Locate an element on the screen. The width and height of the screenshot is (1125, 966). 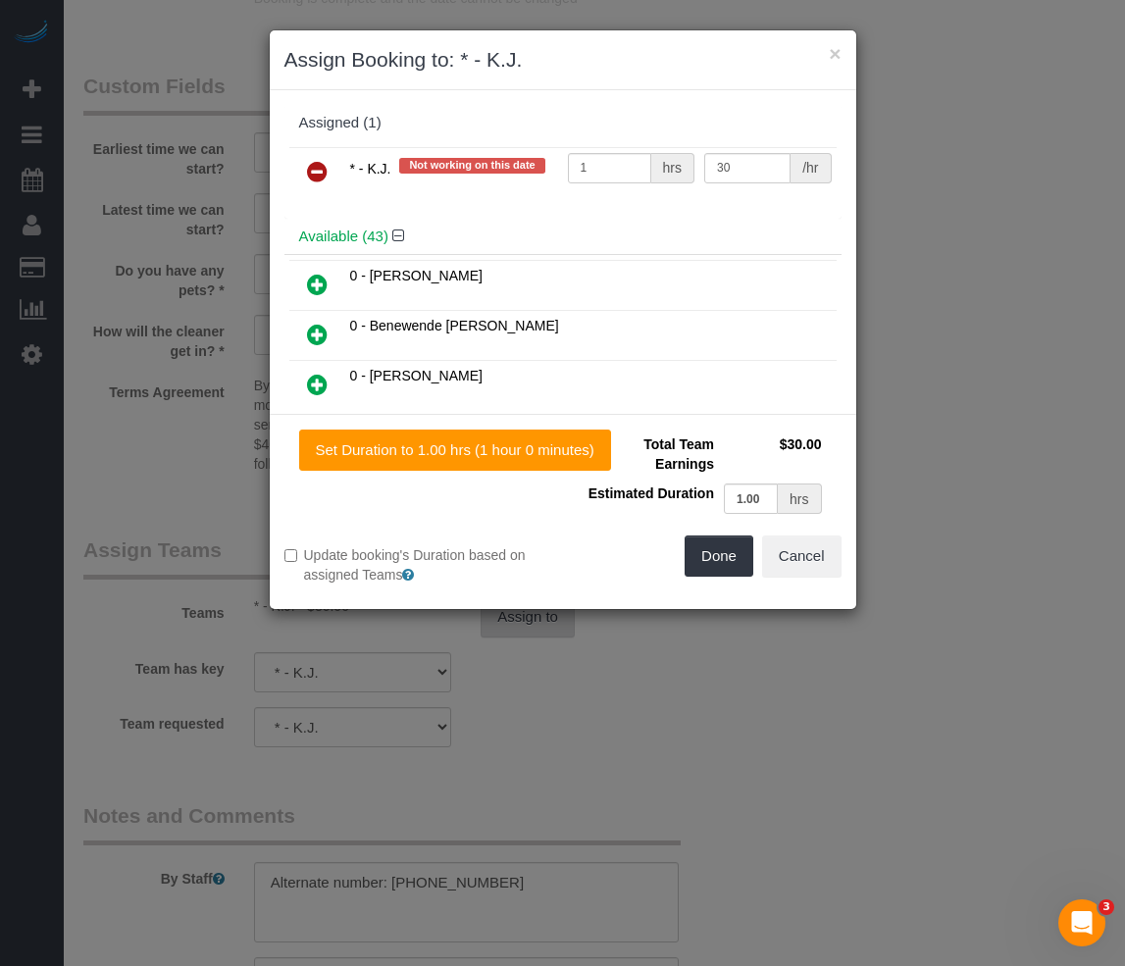
div: /hr is located at coordinates (810, 168).